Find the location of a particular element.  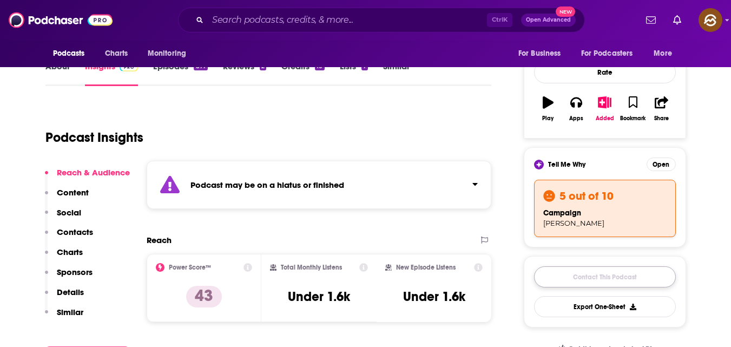

button: Open is located at coordinates (661, 164).